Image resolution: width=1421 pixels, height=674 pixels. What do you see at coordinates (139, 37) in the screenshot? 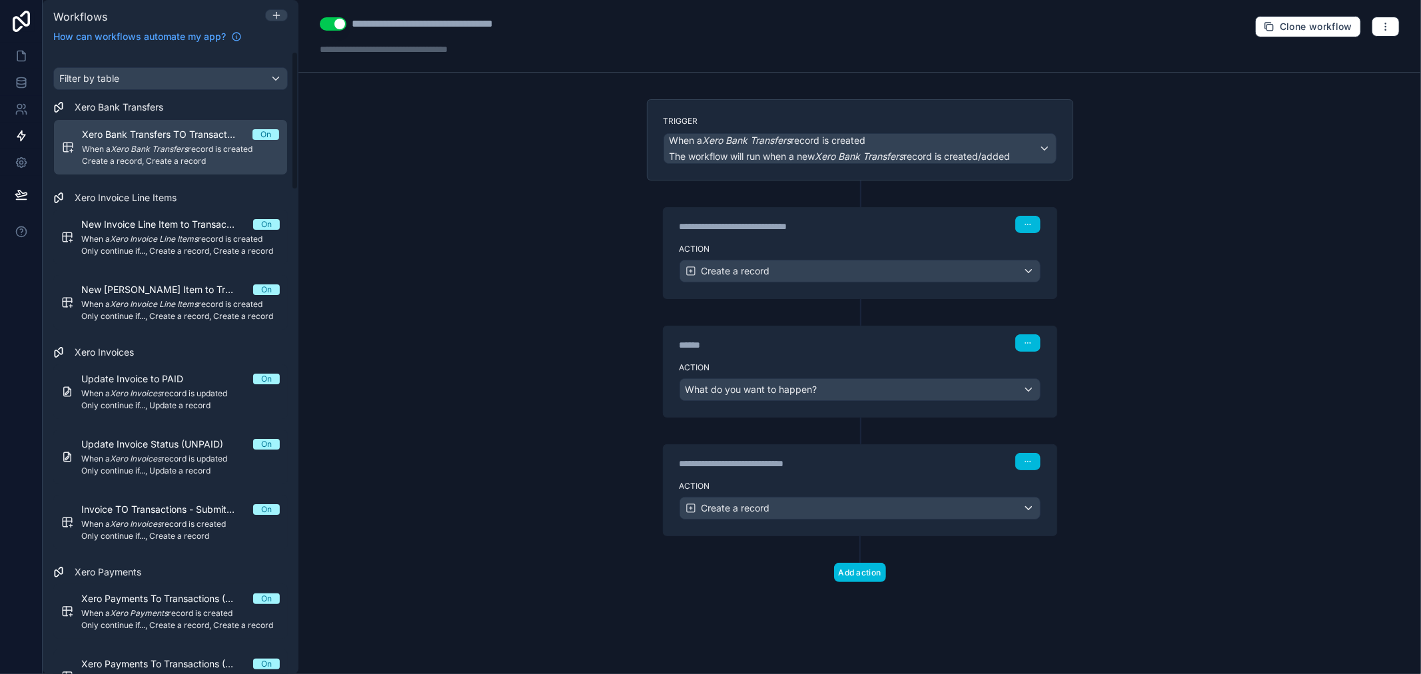
I see `span: How can workflows automate my app?` at bounding box center [139, 37].